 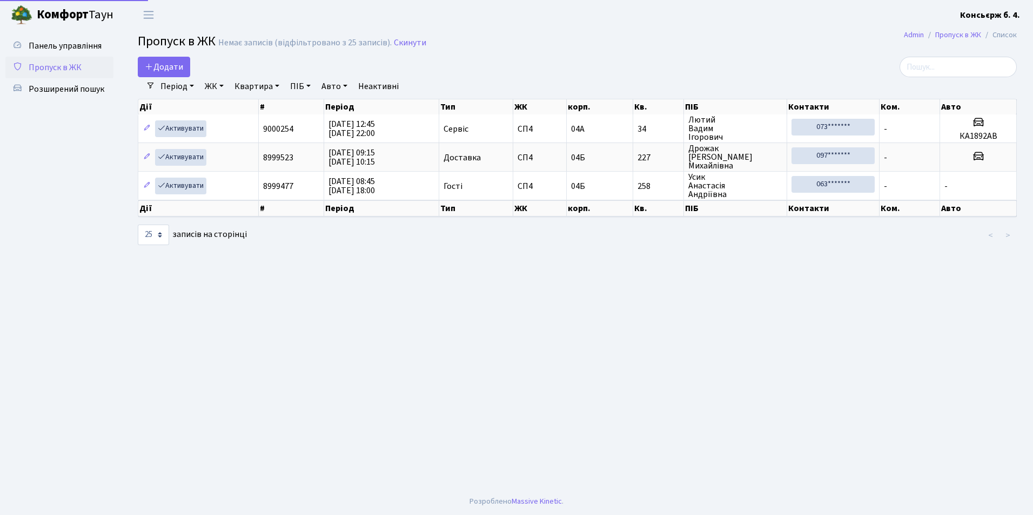 What do you see at coordinates (149, 15) in the screenshot?
I see `button: Переключити навігацію` at bounding box center [149, 15].